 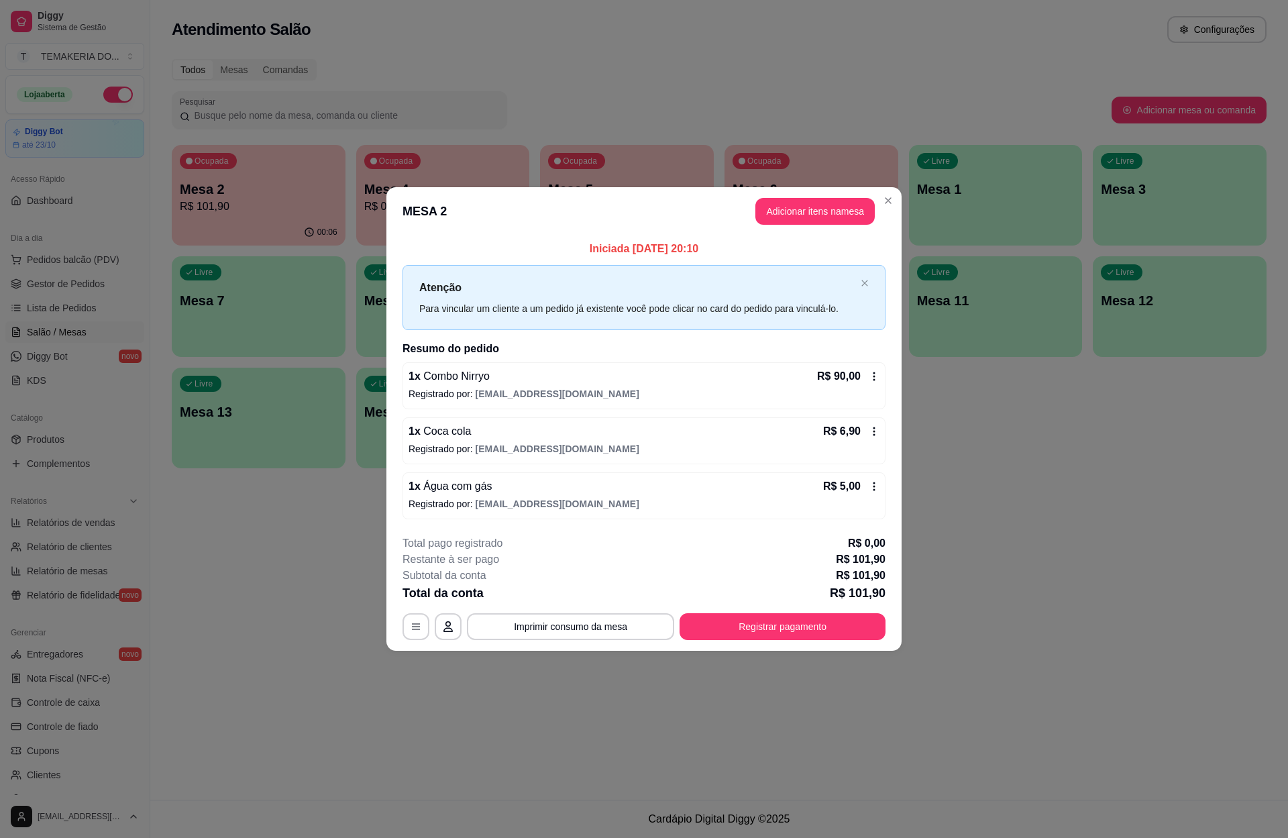 I want to click on button: Adicionar itens namesa, so click(x=815, y=211).